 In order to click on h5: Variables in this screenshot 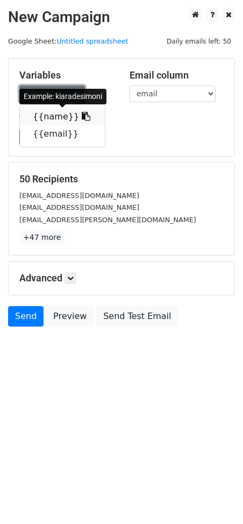, I will do `click(66, 75)`.